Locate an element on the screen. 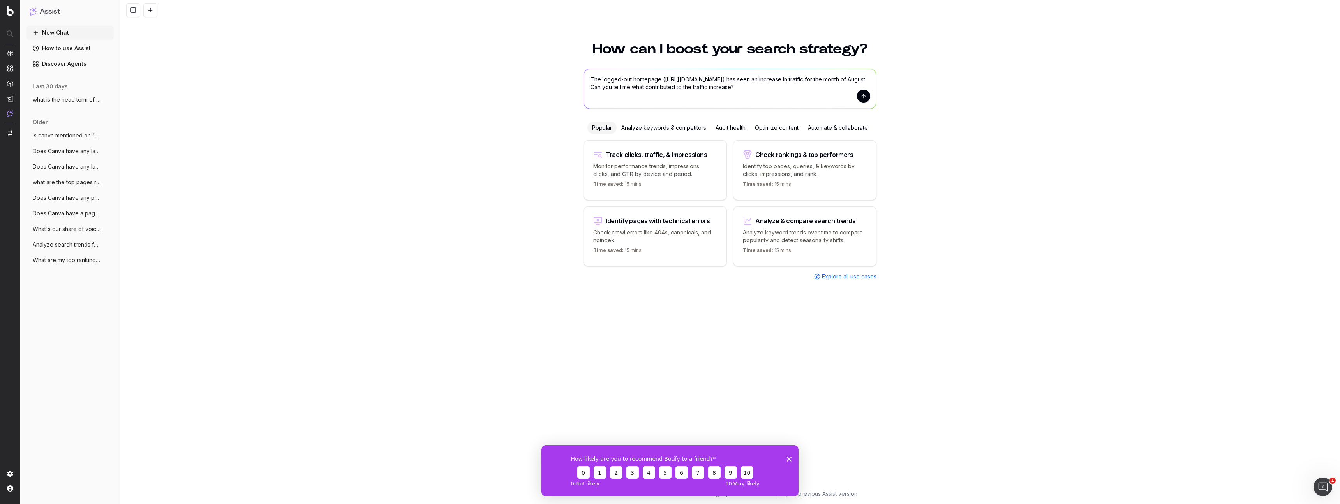  div: How likely are you to recommend Botify to a friend? is located at coordinates (121, 14).